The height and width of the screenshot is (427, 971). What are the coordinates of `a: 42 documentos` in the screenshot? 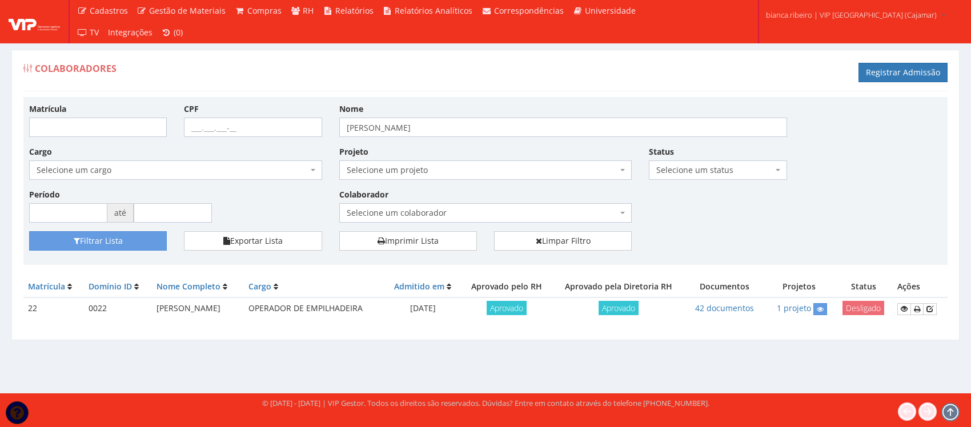 It's located at (724, 308).